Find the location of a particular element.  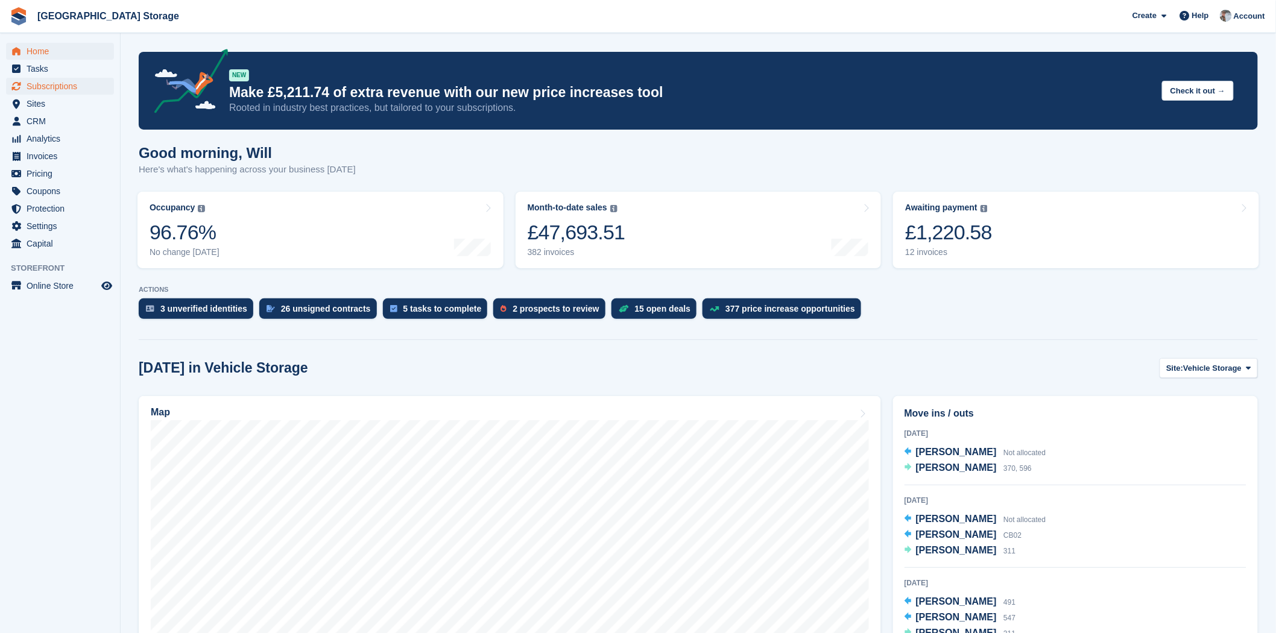

img: deal-1b604bf984904fb50ccaf53a9ad4b4a5d6e5aea283cecdc64d6e3604feb123c2.svg is located at coordinates (623, 309).